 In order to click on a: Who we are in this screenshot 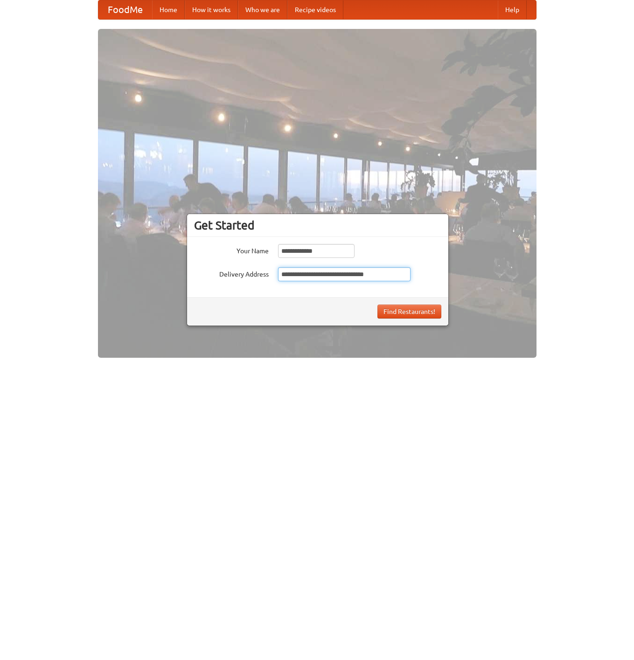, I will do `click(262, 10)`.